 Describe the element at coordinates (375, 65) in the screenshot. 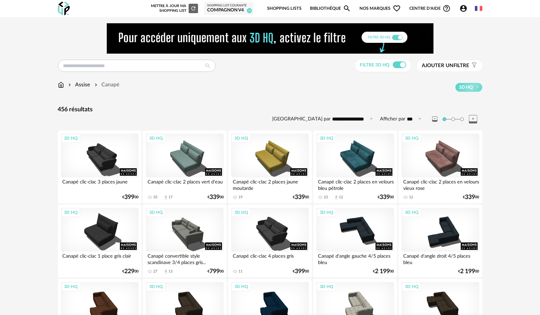

I see `span: Filtre 3D HQ` at that location.